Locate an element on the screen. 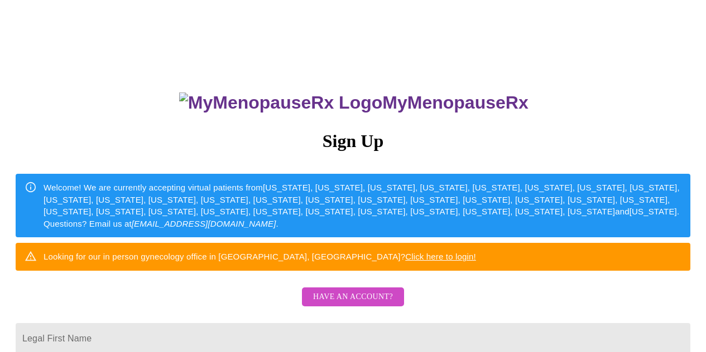  a: Click here to login! is located at coordinates (440, 257).